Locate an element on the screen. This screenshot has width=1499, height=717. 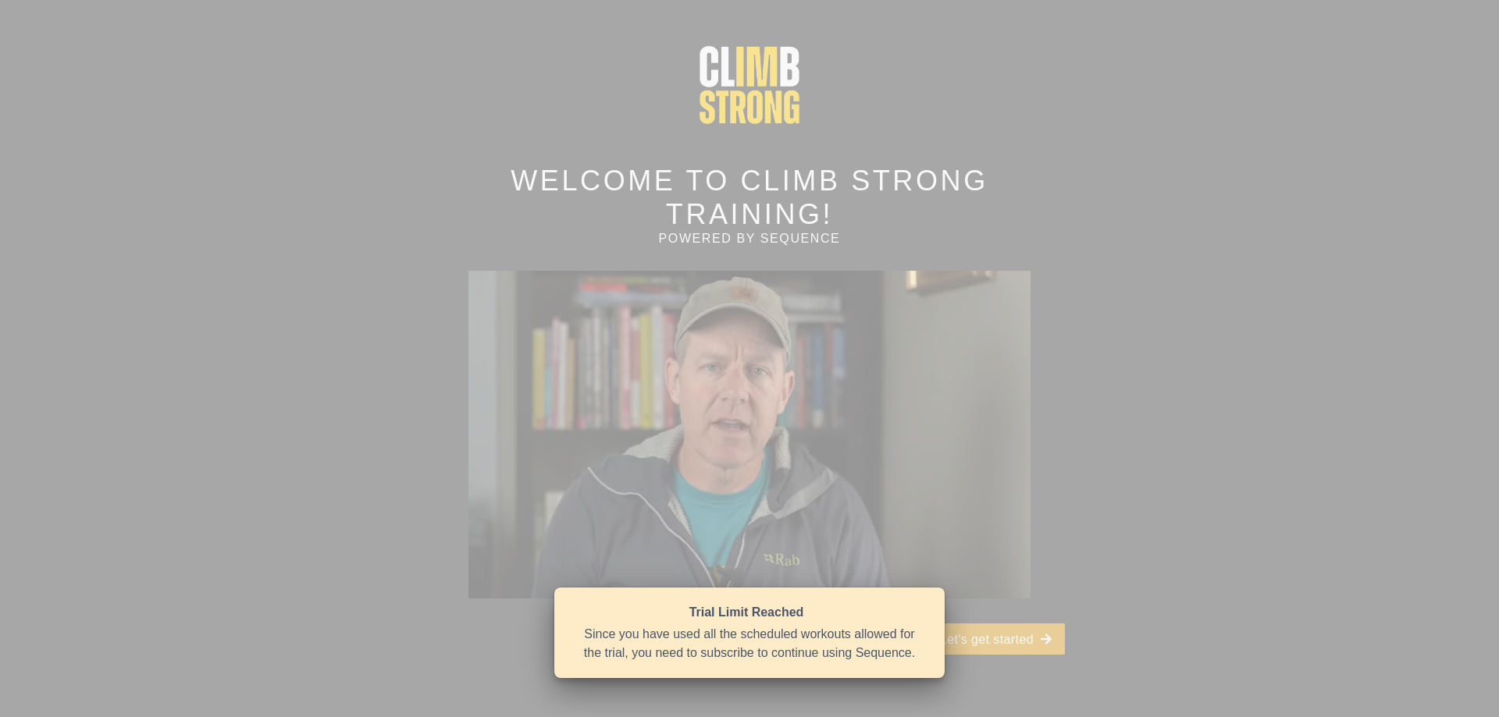
h2: powered by Sequence is located at coordinates (749, 238).